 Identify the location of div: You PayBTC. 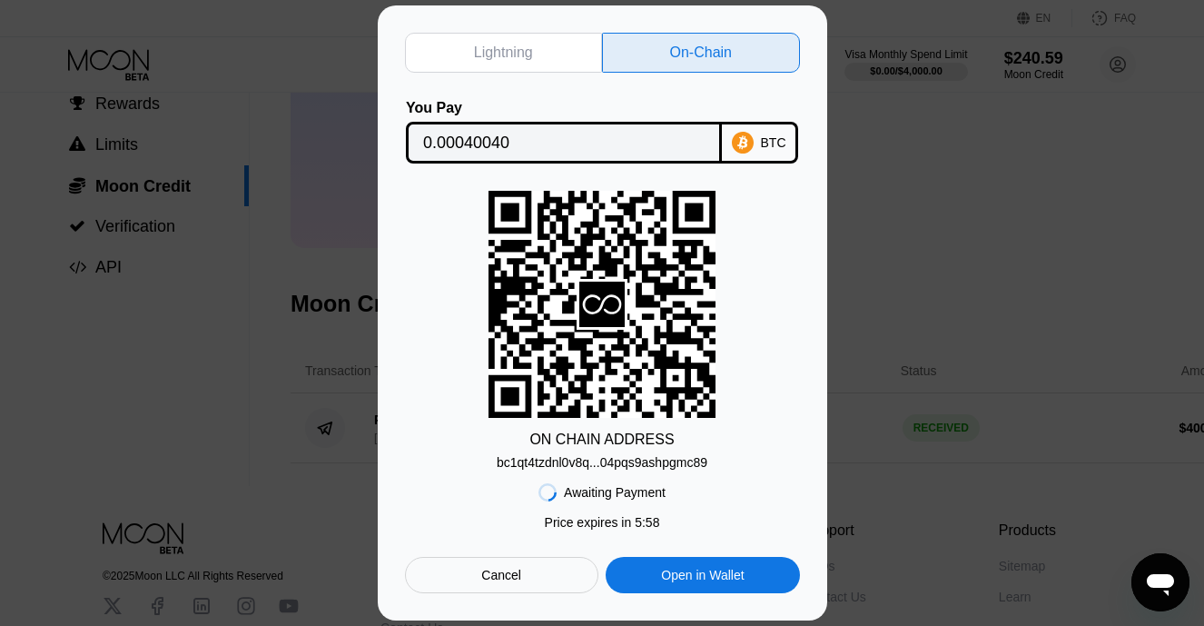
(602, 132).